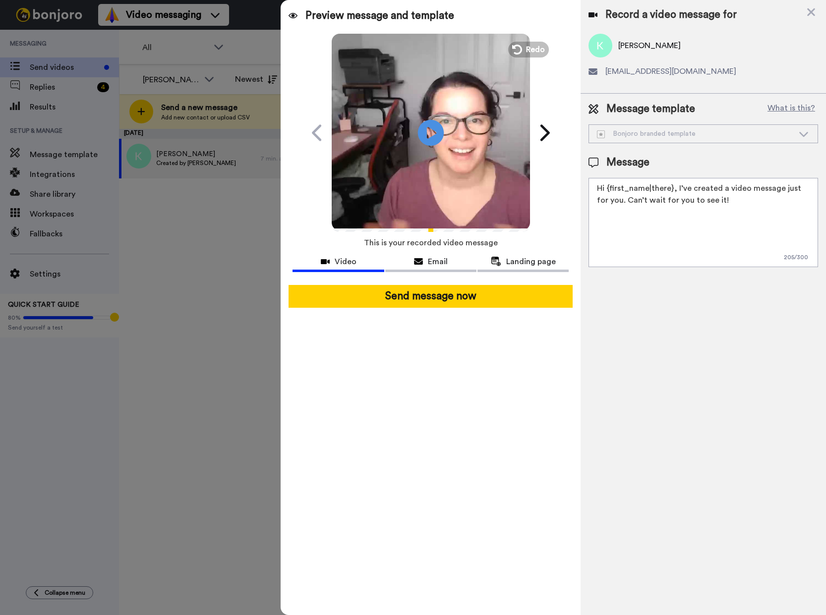  What do you see at coordinates (30, 38) in the screenshot?
I see `img: Profile image for Amy` at bounding box center [30, 38].